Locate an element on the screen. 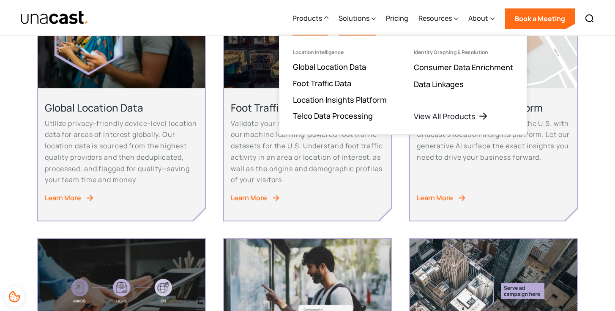  a: home is located at coordinates (55, 18).